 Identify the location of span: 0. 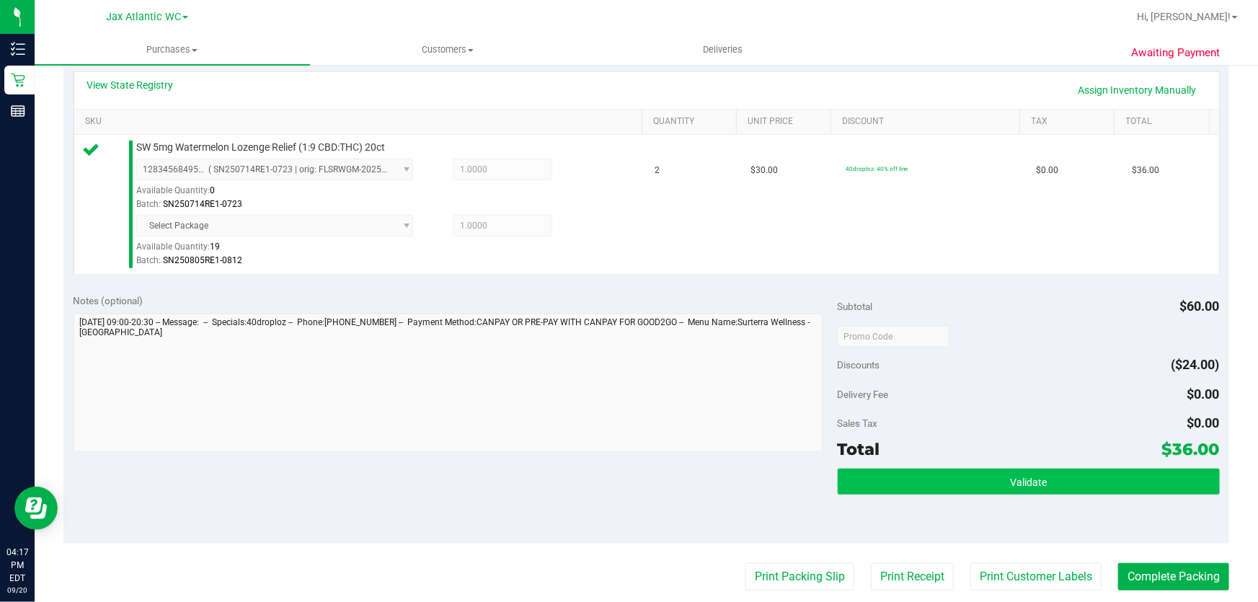
(212, 190).